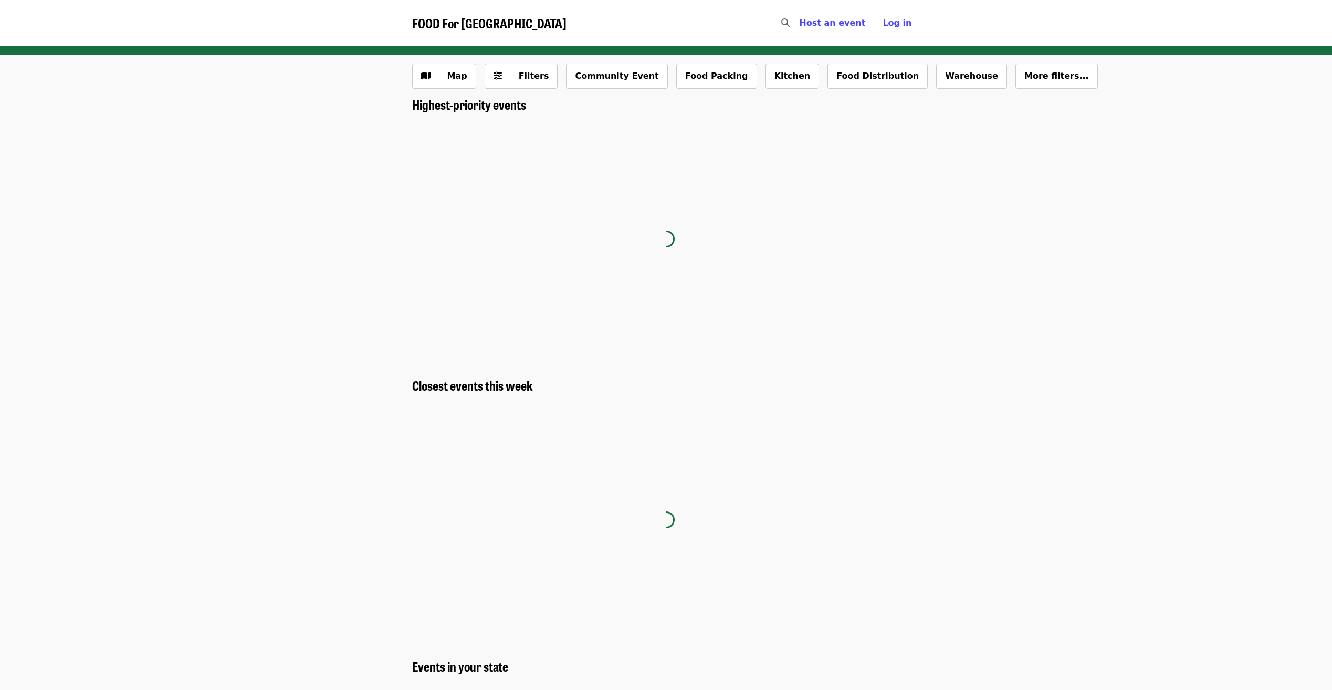  Describe the element at coordinates (444, 76) in the screenshot. I see `button: Show map view` at that location.